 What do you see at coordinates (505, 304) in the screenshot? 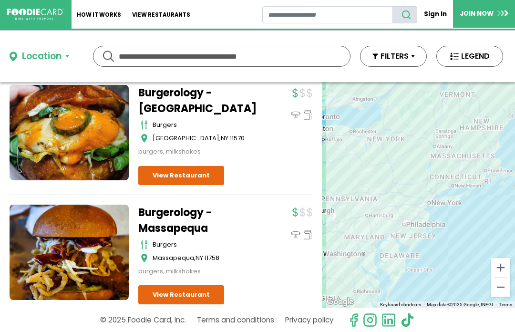
I see `a: Terms` at bounding box center [505, 304].